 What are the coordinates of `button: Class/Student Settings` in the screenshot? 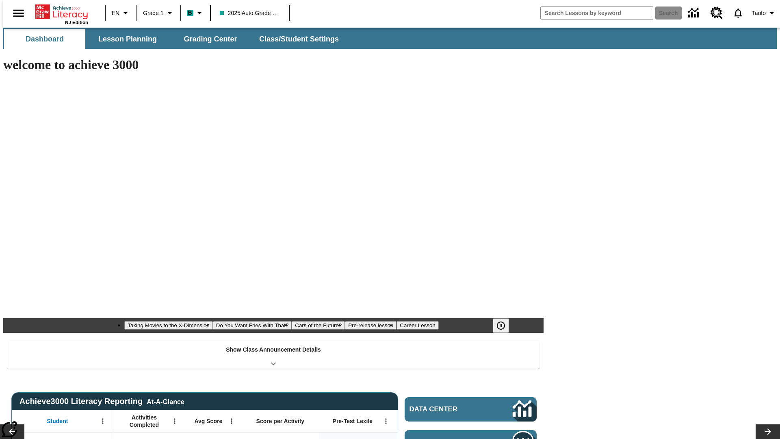 It's located at (299, 39).